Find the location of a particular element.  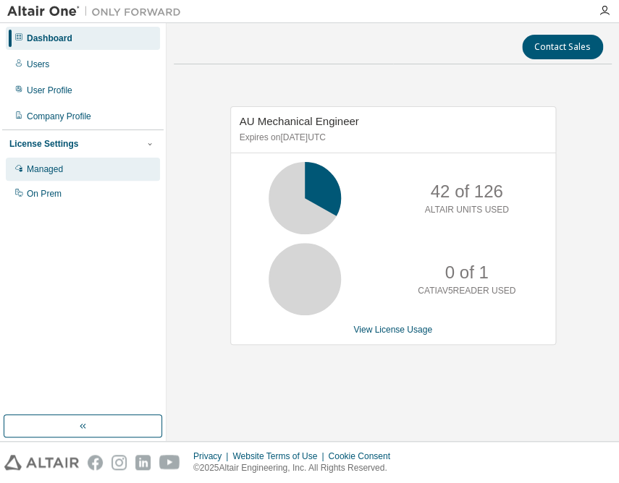

div: Website Terms of Use is located at coordinates (280, 456).